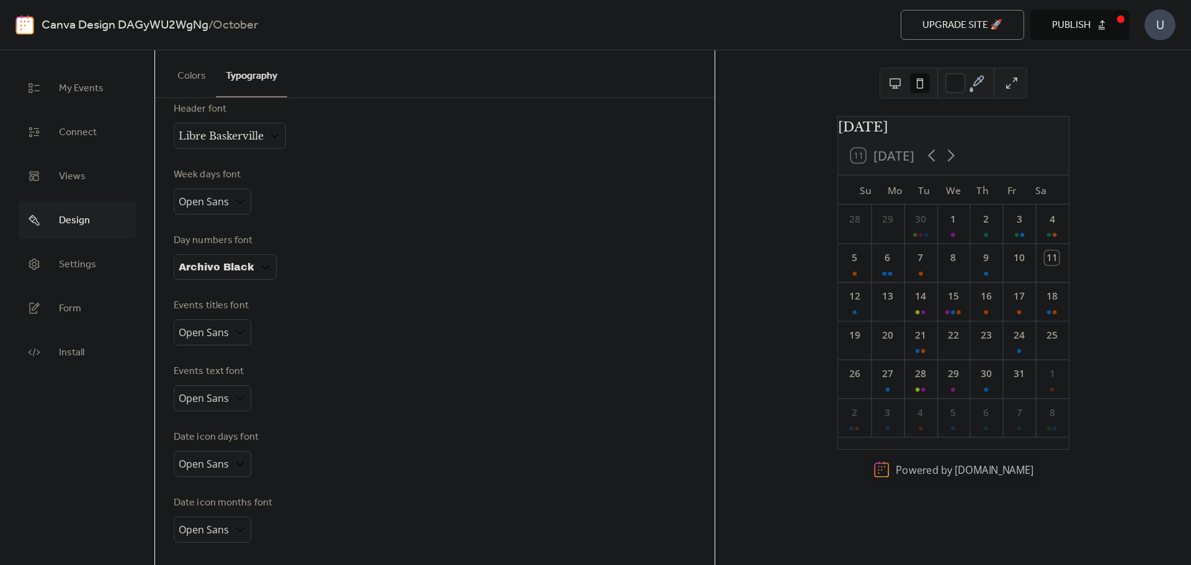 This screenshot has height=565, width=1191. Describe the element at coordinates (887, 296) in the screenshot. I see `div: 13` at that location.